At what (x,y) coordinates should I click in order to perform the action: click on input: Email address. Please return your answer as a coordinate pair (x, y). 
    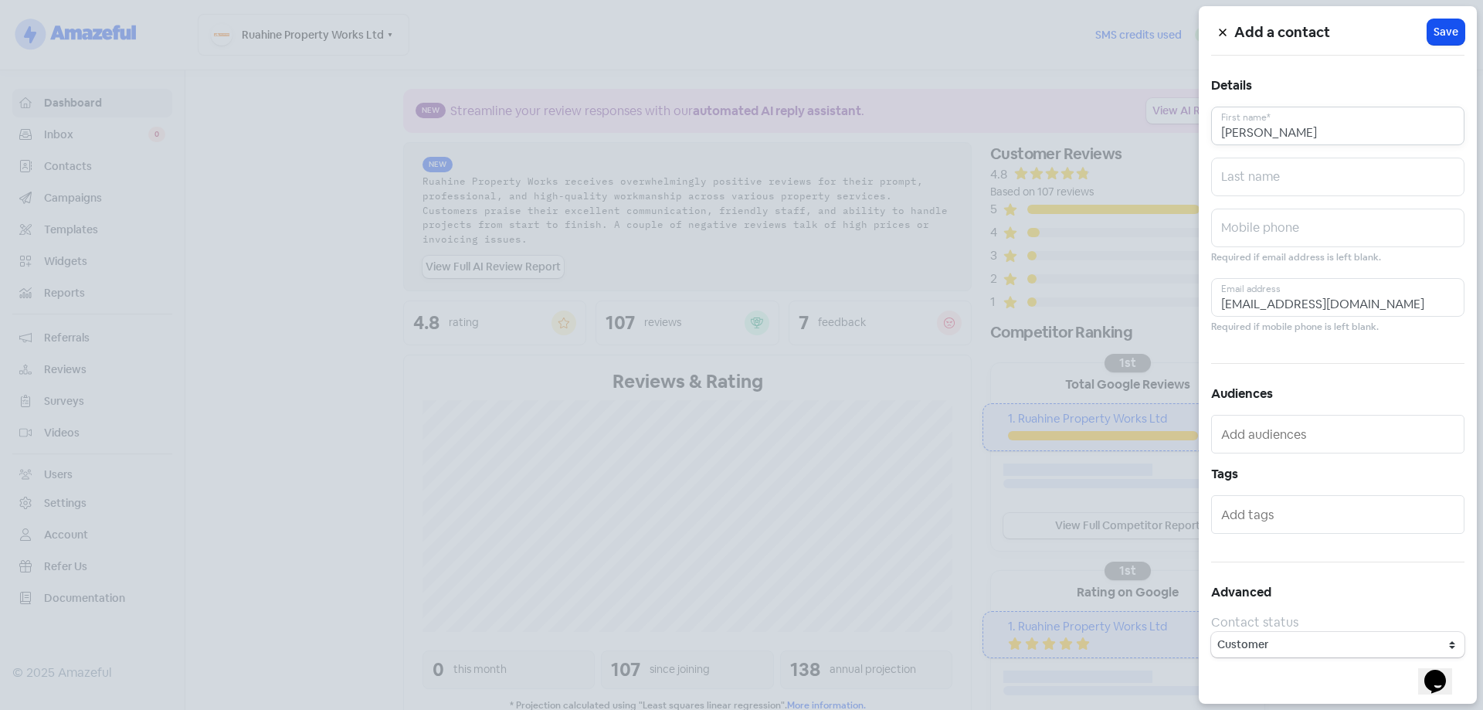
    Looking at the image, I should click on (1337, 297).